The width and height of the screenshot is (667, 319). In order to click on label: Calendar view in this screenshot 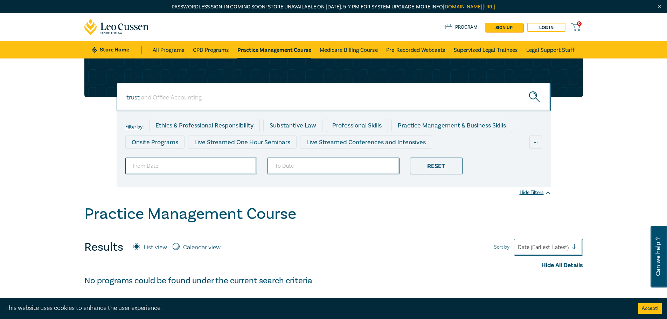, I will do `click(202, 247)`.